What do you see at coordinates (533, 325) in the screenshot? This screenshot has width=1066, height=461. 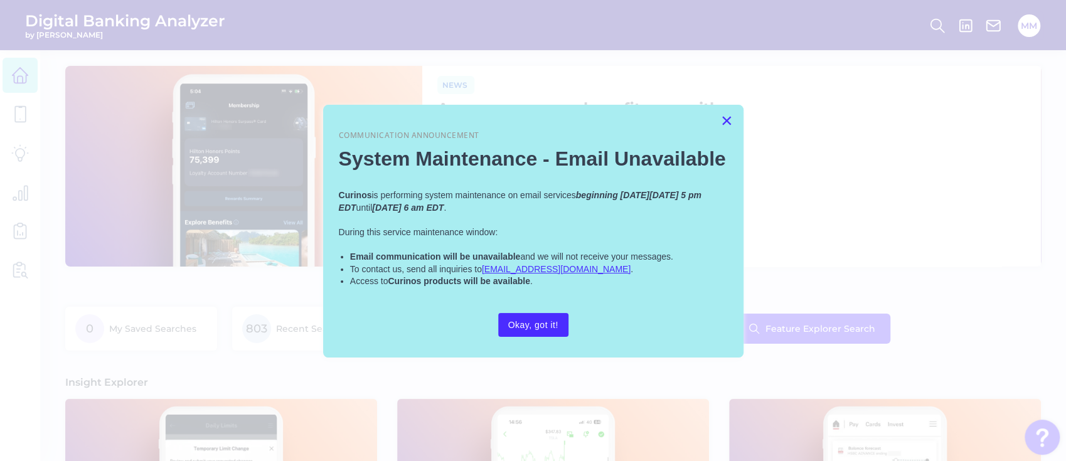 I see `button: Okay, got it!` at bounding box center [533, 325].